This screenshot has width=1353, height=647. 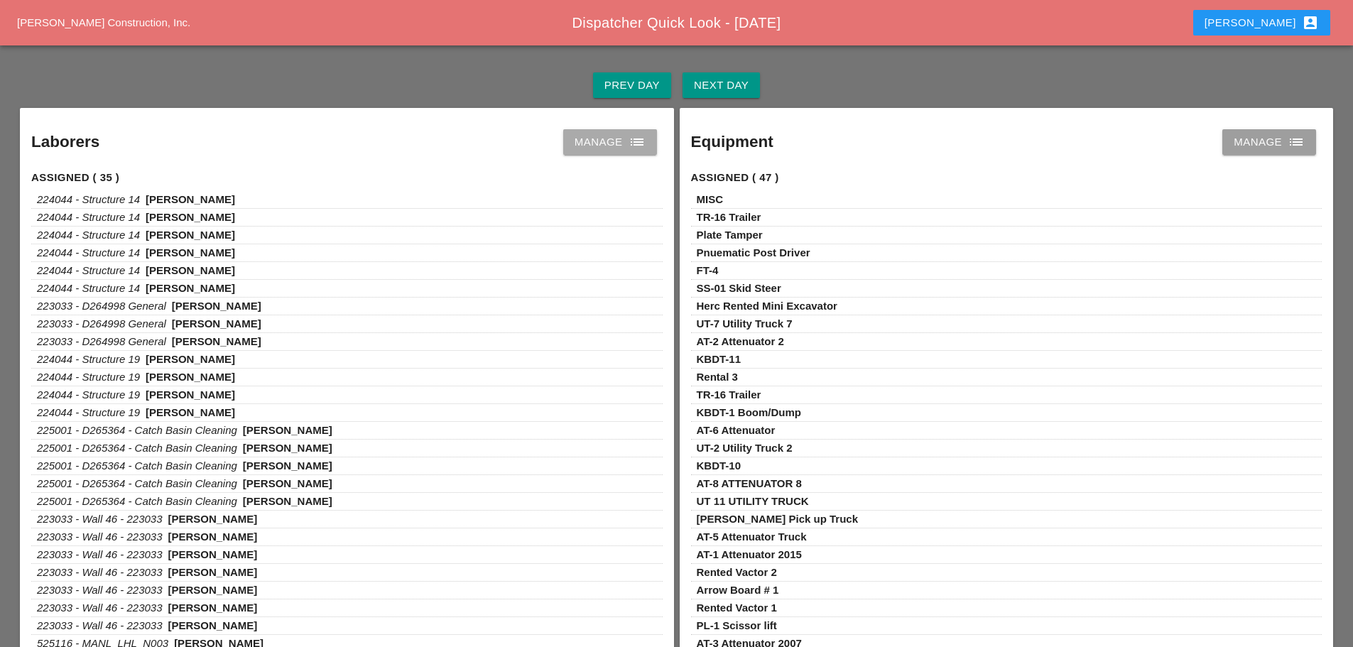 I want to click on span: SS-01 Skid Steer, so click(x=739, y=288).